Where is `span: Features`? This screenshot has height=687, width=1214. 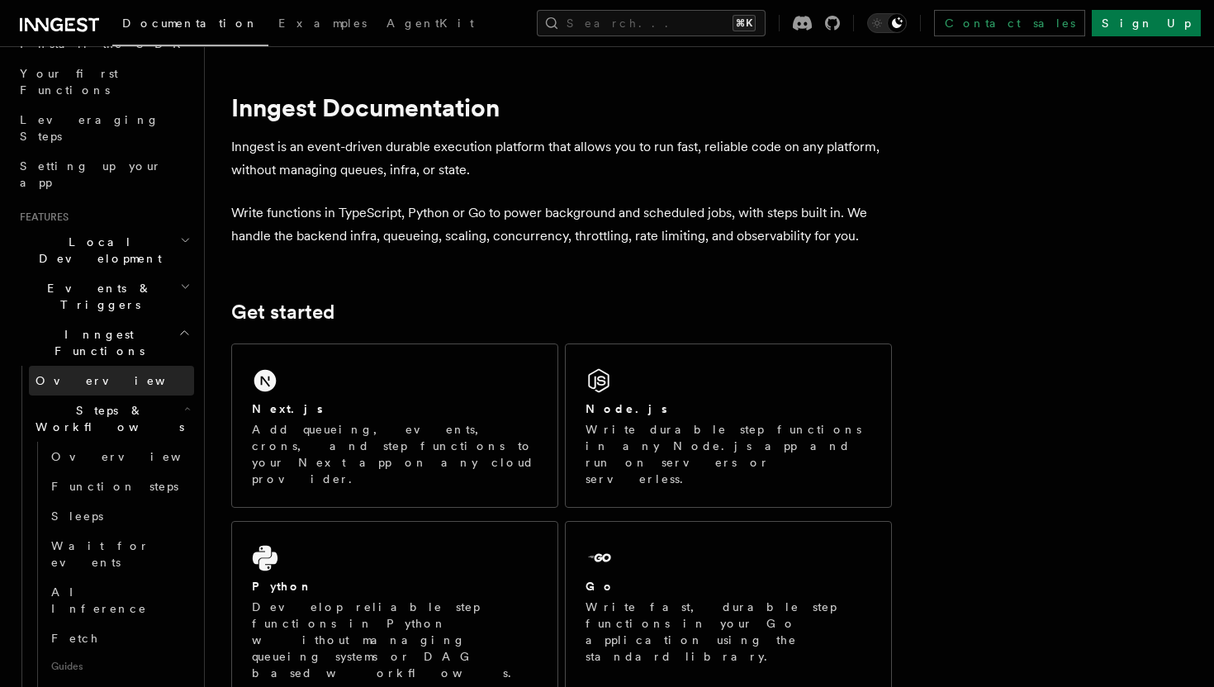
span: Features is located at coordinates (40, 217).